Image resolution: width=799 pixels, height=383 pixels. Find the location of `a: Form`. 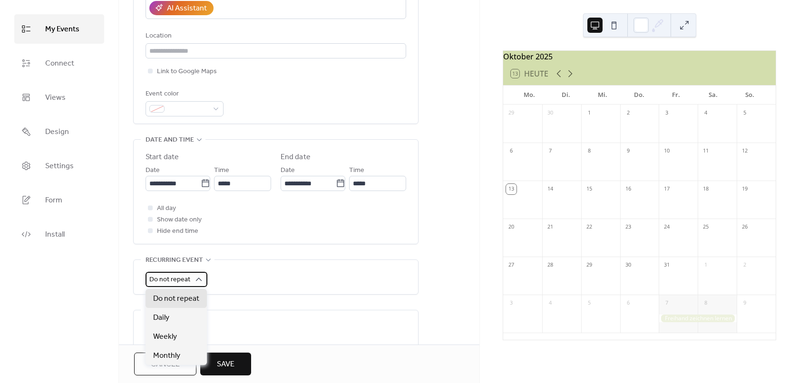

a: Form is located at coordinates (59, 200).